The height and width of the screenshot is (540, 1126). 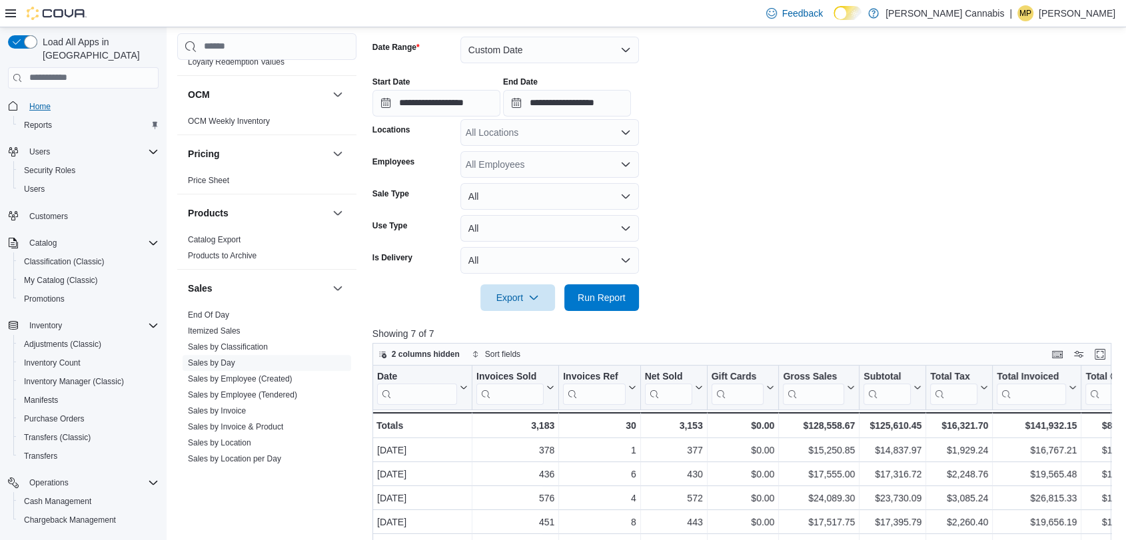 What do you see at coordinates (1037, 387) in the screenshot?
I see `button: Total Invoiced` at bounding box center [1037, 387].